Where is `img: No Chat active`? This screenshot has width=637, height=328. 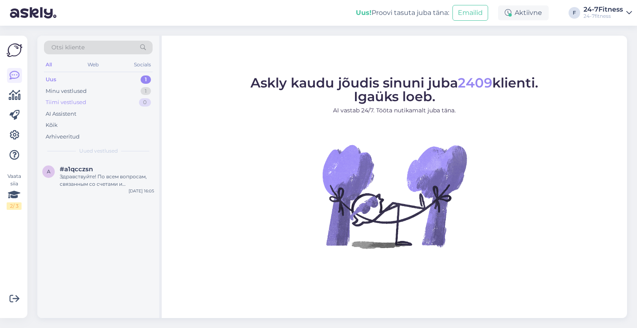 img: No Chat active is located at coordinates (395, 196).